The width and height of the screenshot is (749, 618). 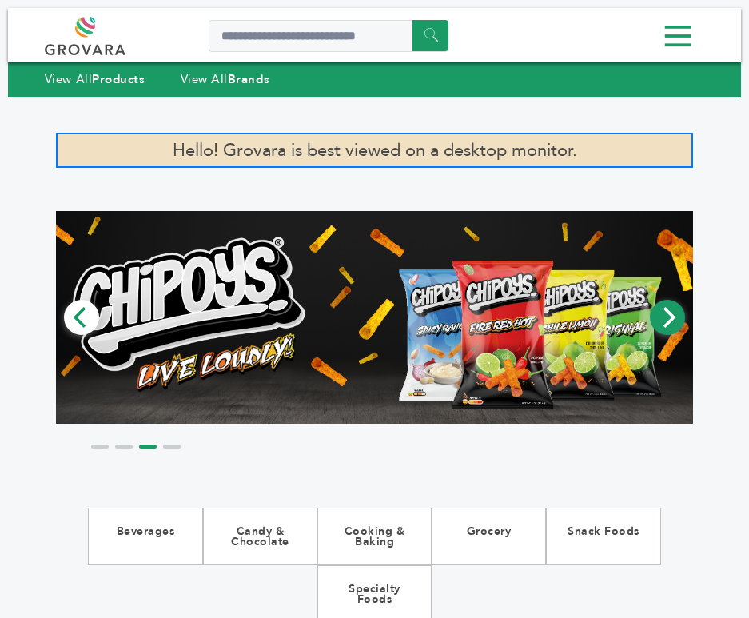 I want to click on p: Hello! Grovara is best viewed on a desktop monitor., so click(x=374, y=150).